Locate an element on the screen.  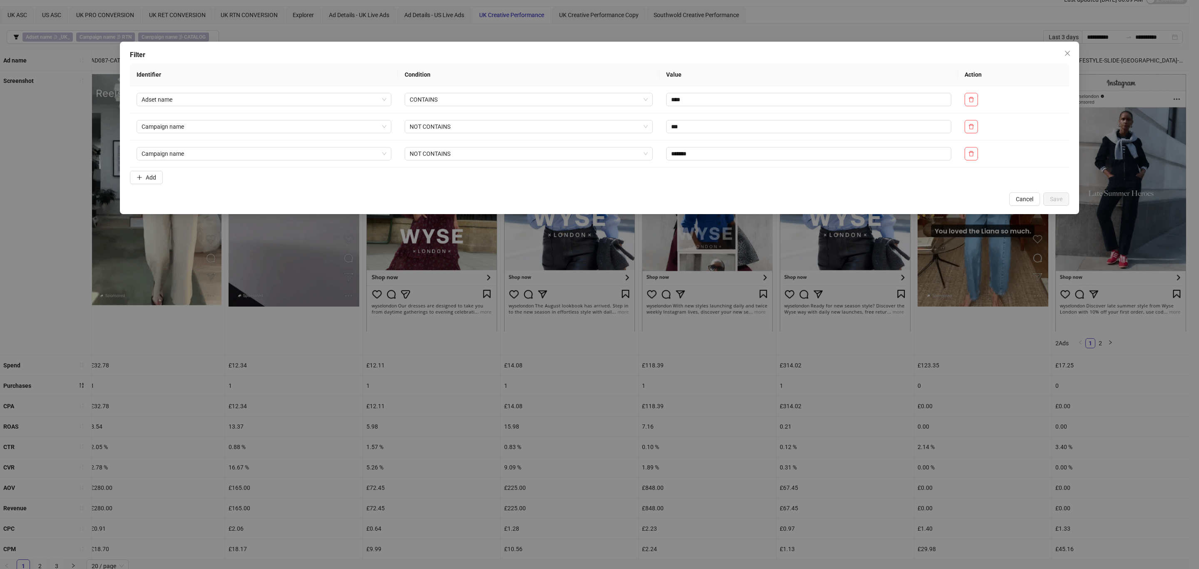
span: plus is located at coordinates (139, 177).